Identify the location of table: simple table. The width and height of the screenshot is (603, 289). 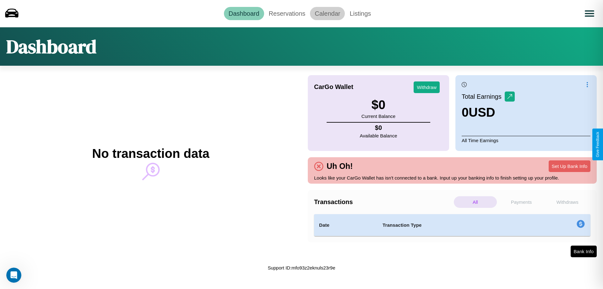
(452, 225).